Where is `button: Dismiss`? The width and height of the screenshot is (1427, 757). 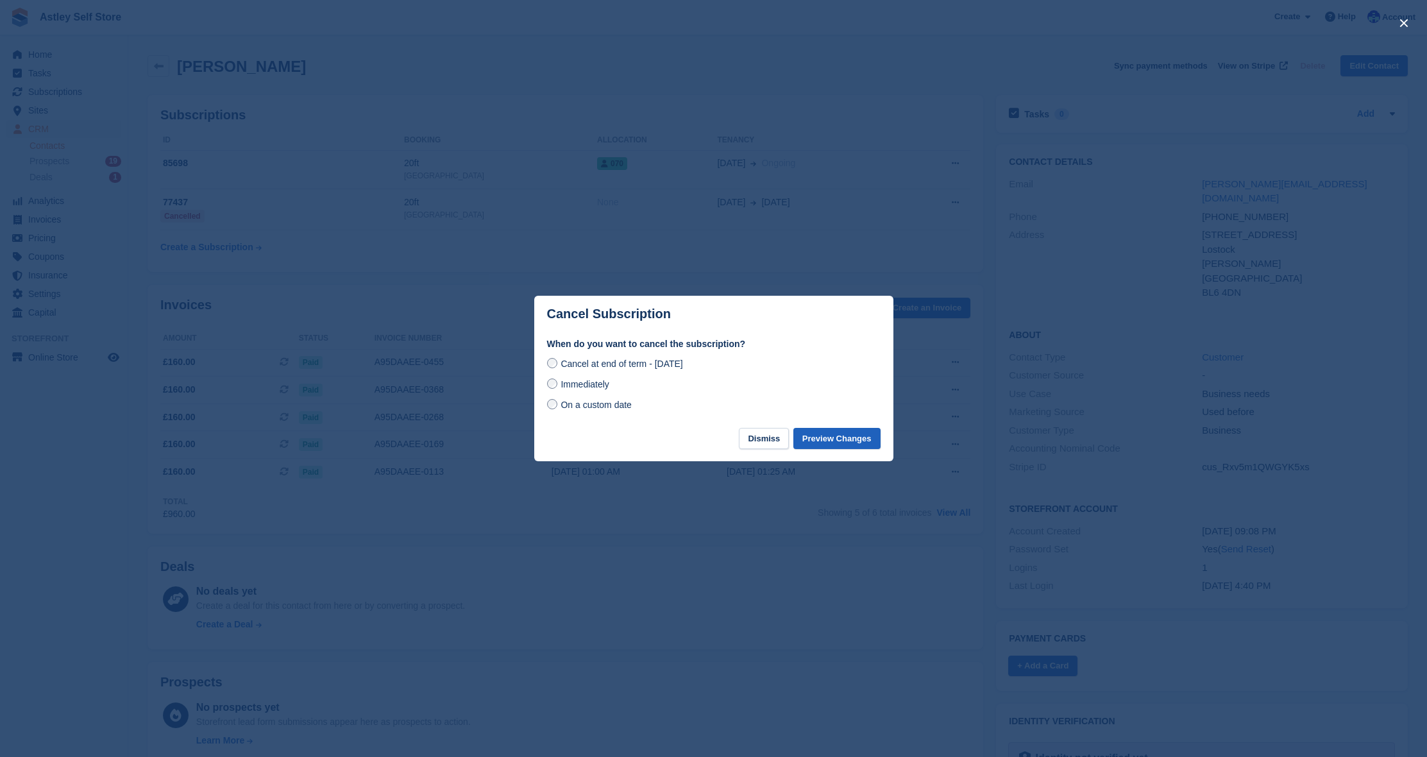 button: Dismiss is located at coordinates (764, 438).